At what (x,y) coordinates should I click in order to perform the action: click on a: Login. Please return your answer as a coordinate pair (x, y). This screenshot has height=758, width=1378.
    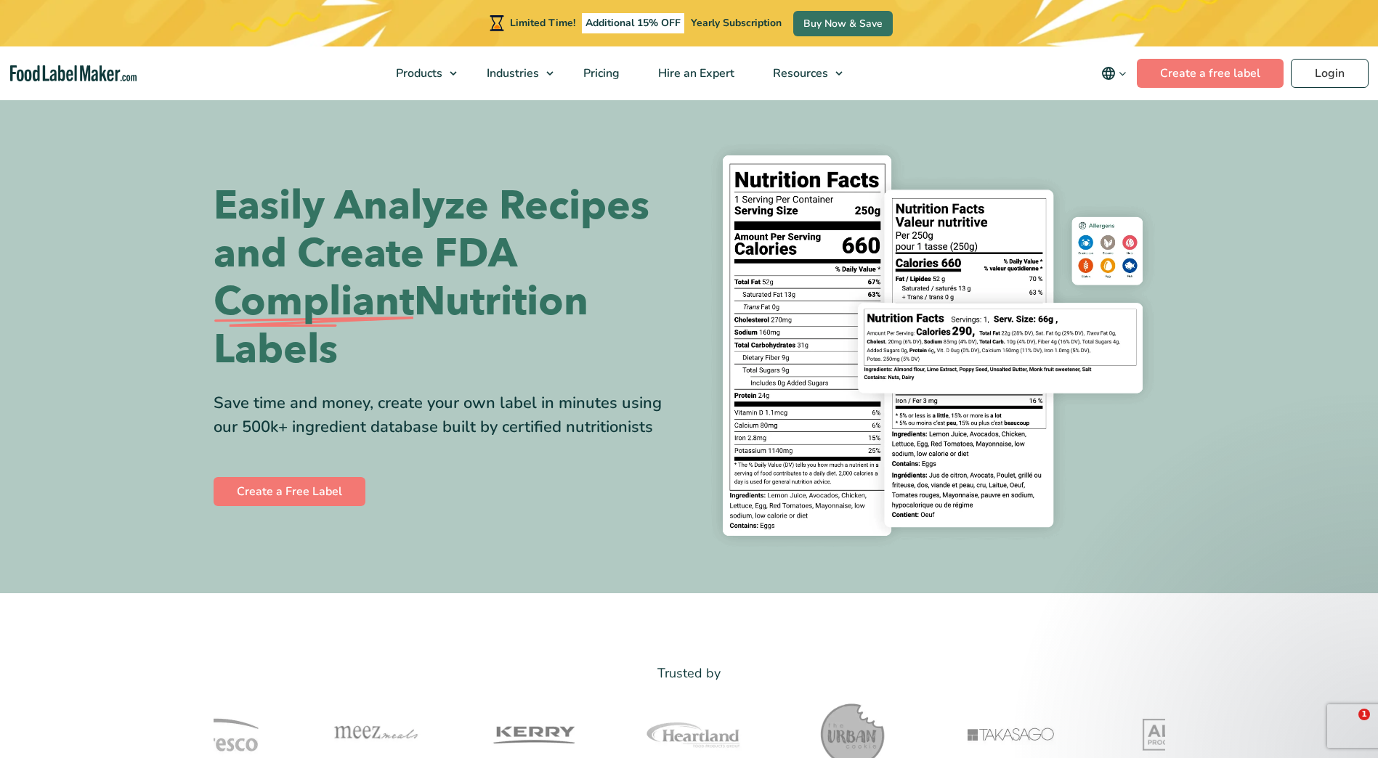
    Looking at the image, I should click on (1330, 73).